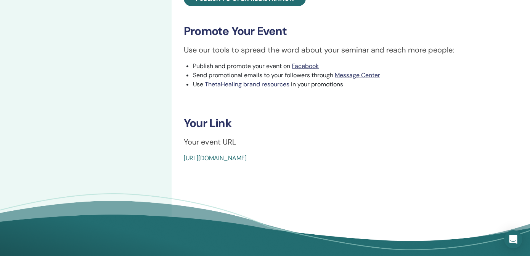  I want to click on a: Message Center, so click(357, 75).